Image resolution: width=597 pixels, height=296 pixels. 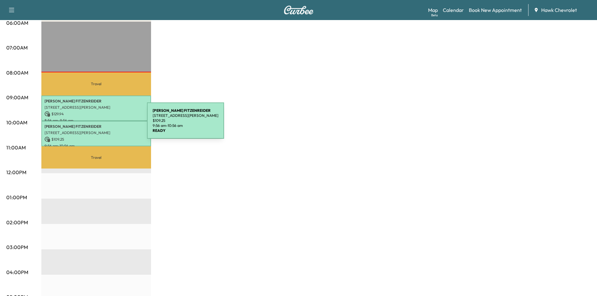 What do you see at coordinates (495, 10) in the screenshot?
I see `a: Book New Appointment` at bounding box center [495, 10].